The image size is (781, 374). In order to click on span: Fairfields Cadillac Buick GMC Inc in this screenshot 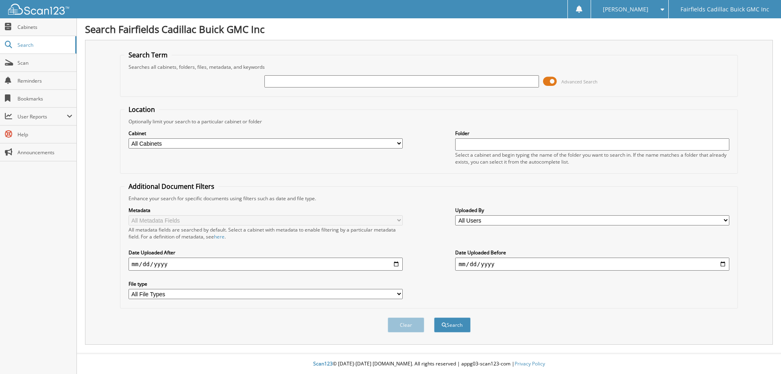, I will do `click(724, 9)`.